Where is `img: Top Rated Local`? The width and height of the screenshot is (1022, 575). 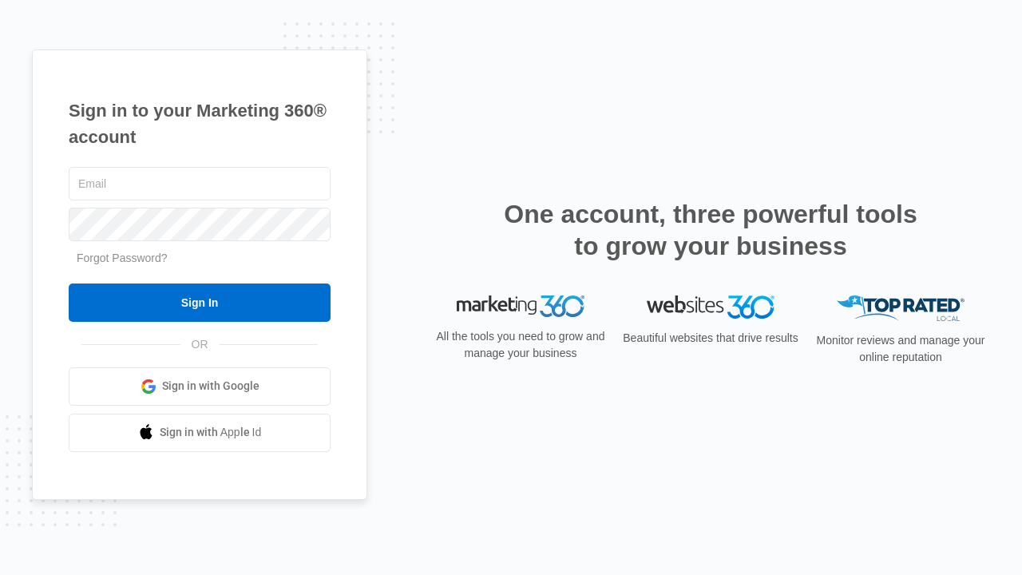 img: Top Rated Local is located at coordinates (901, 308).